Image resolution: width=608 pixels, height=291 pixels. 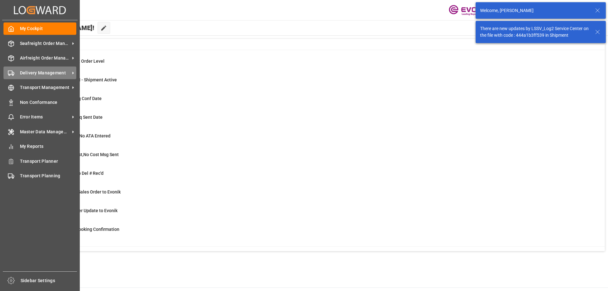 I want to click on span: Airfreight Order Management, so click(x=45, y=58).